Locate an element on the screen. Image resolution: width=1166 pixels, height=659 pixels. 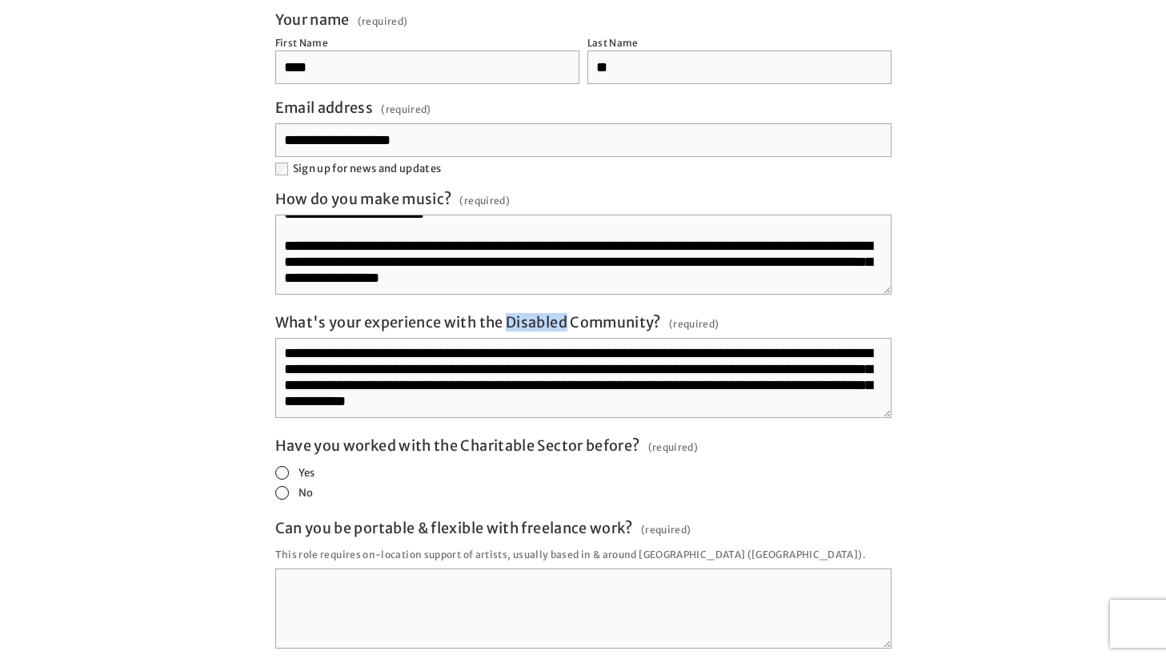
span: How do you make music? is located at coordinates (363, 198).